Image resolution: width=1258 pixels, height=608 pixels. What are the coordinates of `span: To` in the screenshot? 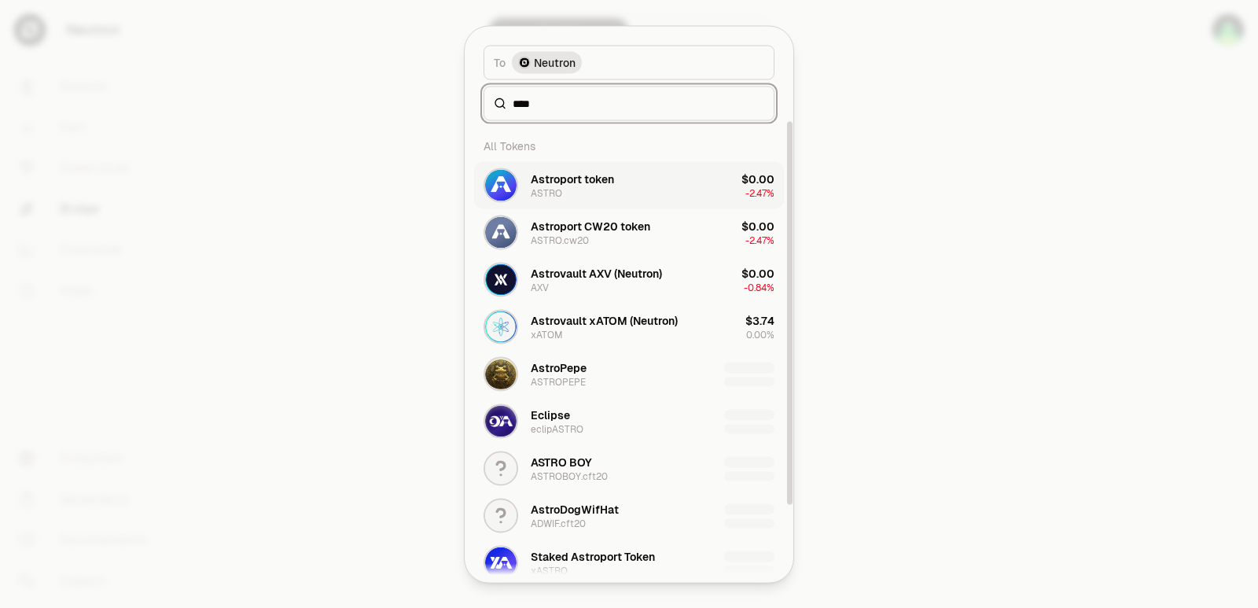 It's located at (499, 62).